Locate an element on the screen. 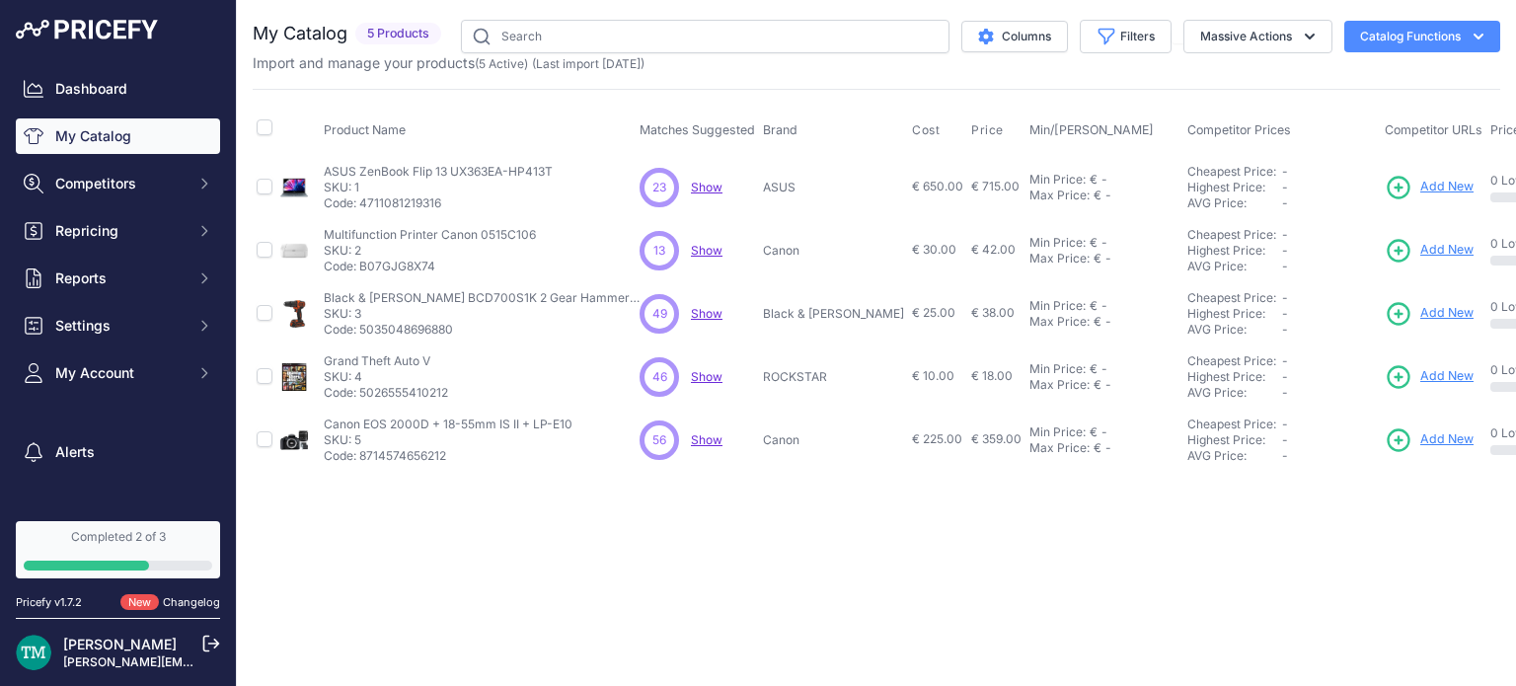  button: Cost is located at coordinates (928, 130).